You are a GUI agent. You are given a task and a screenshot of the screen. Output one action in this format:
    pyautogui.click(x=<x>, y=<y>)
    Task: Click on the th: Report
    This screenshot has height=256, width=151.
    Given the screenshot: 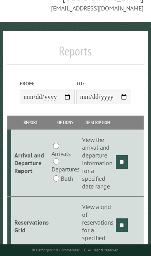 What is the action you would take?
    pyautogui.click(x=31, y=122)
    